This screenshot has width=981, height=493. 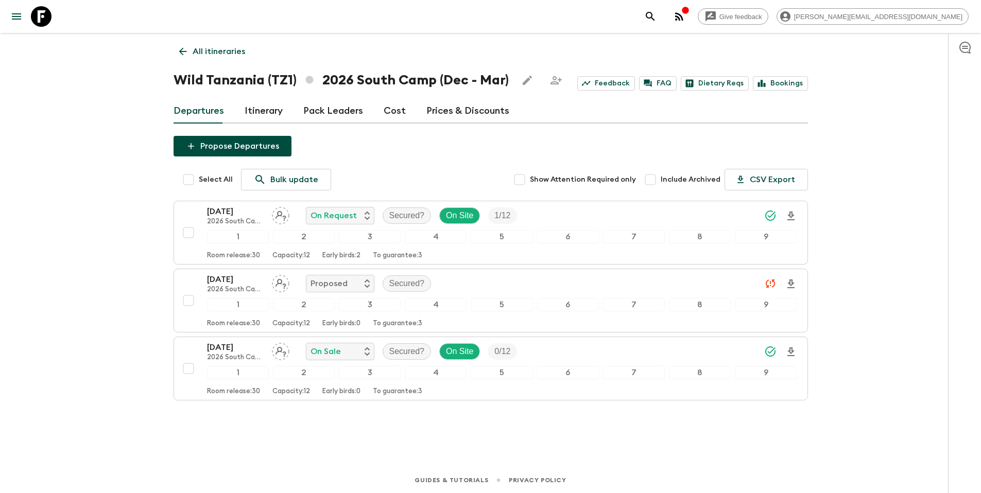 What do you see at coordinates (556, 80) in the screenshot?
I see `span: Share this itinerary` at bounding box center [556, 80].